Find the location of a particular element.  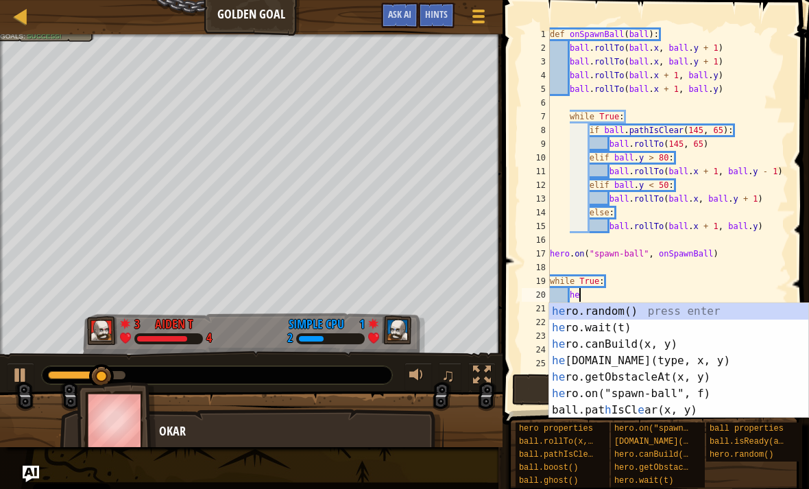

span: ball.pathIsClear(x, y) is located at coordinates (573, 455).